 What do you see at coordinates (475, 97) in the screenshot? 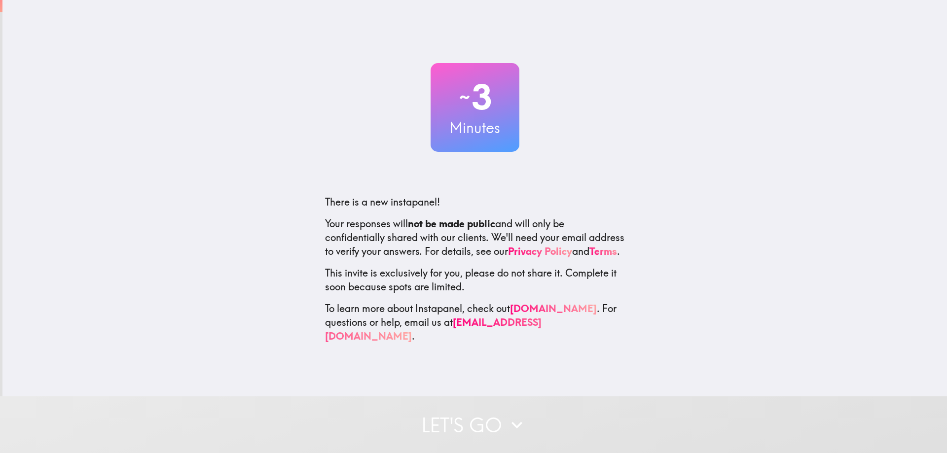
I see `h2: 3` at bounding box center [475, 97].